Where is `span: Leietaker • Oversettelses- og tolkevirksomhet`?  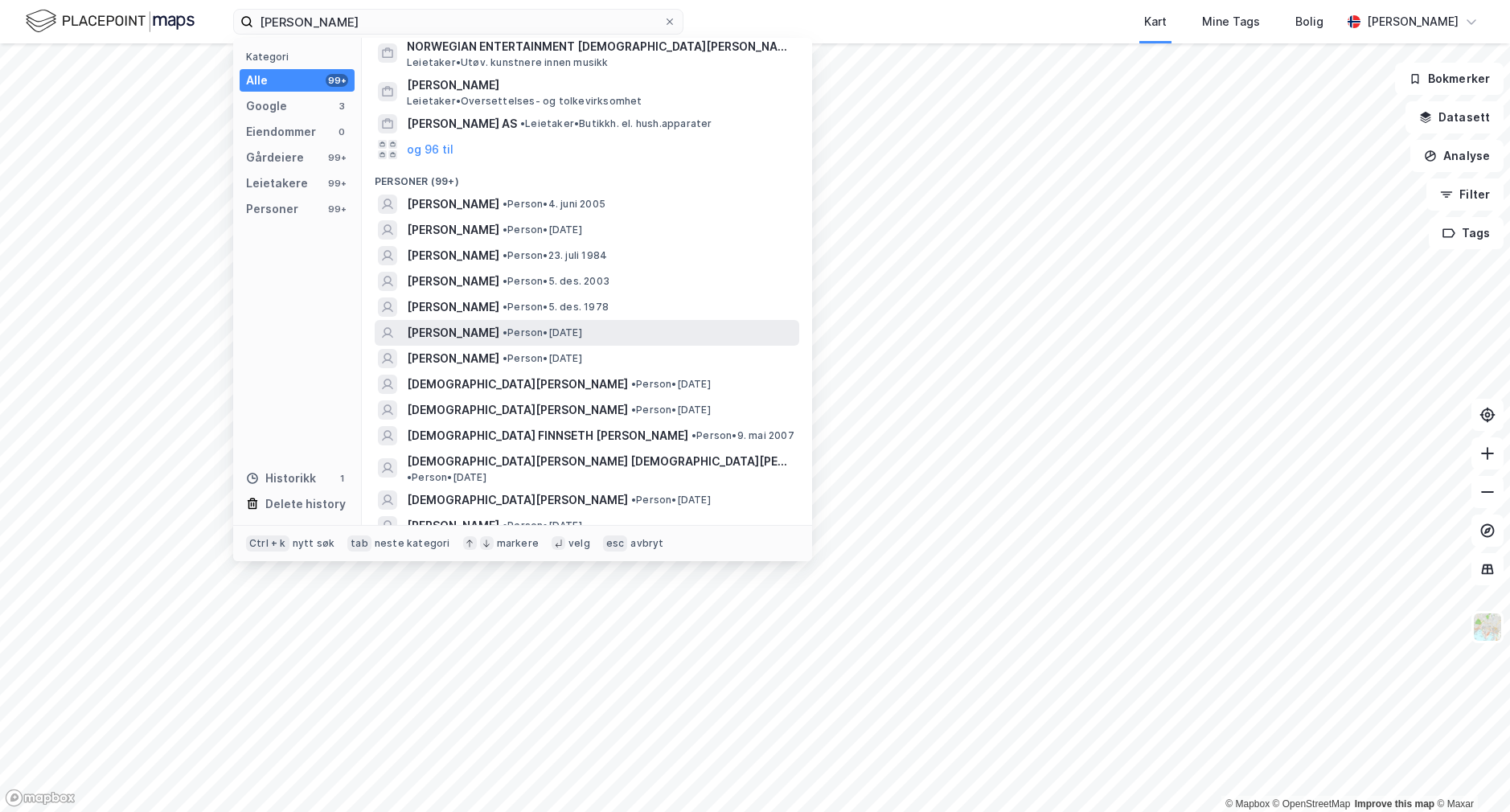 span: Leietaker • Oversettelses- og tolkevirksomhet is located at coordinates (524, 101).